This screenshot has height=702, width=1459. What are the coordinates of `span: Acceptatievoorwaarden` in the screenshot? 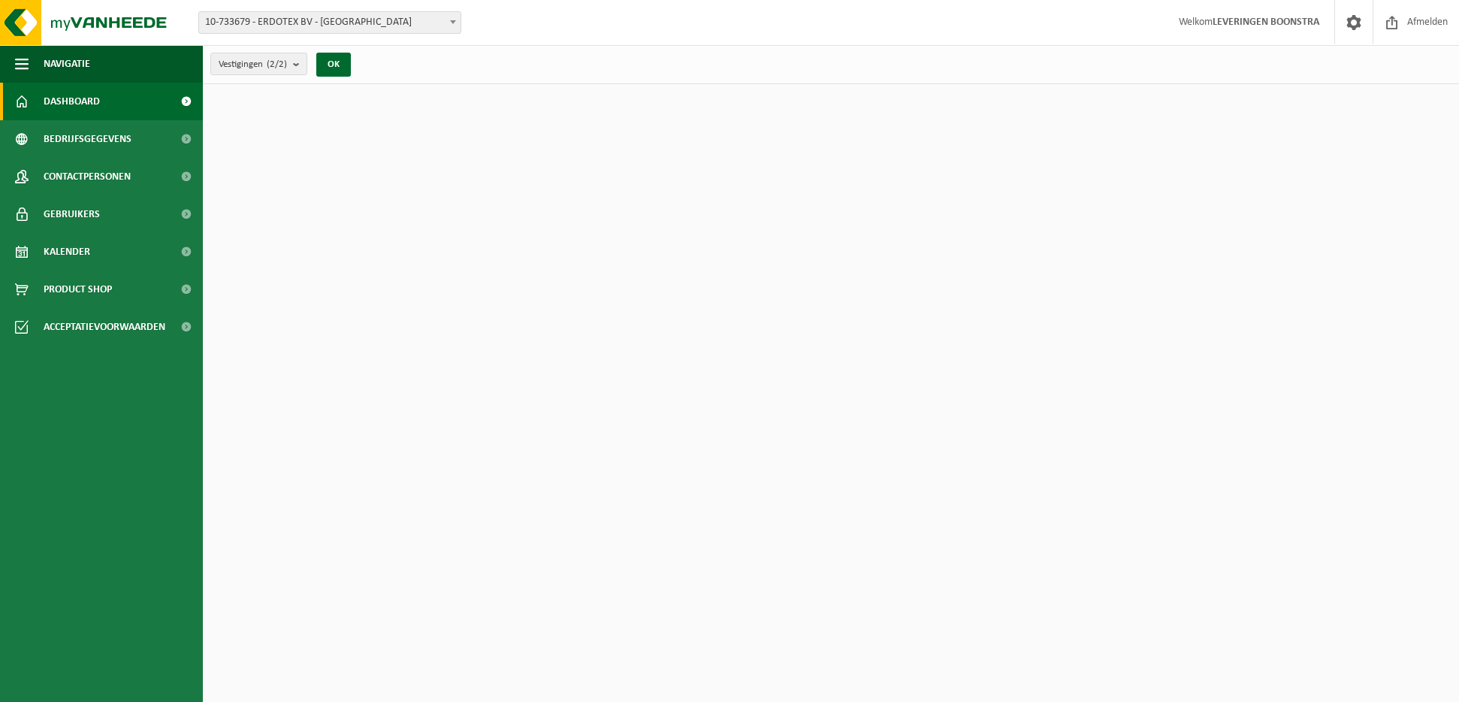 It's located at (104, 327).